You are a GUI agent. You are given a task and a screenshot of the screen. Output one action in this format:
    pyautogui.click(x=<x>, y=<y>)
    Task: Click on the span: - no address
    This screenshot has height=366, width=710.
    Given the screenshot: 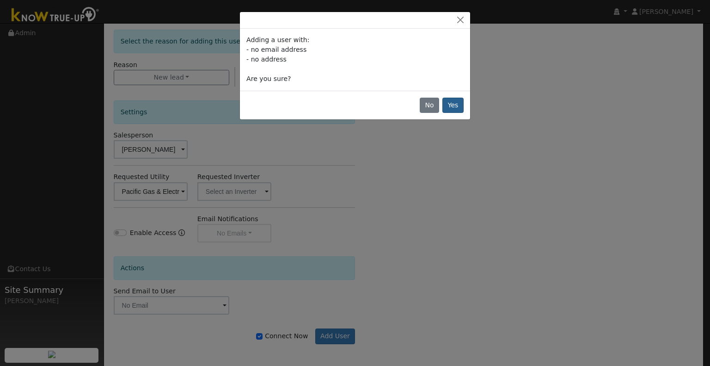 What is the action you would take?
    pyautogui.click(x=266, y=59)
    